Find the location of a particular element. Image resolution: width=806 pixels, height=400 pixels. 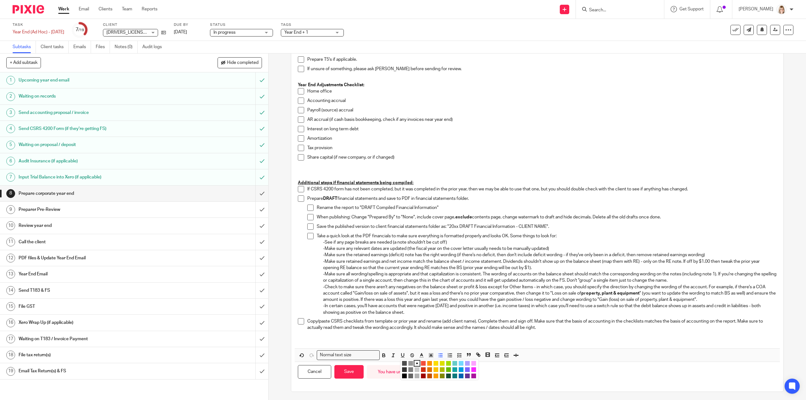

span: Normal text size is located at coordinates (335, 355).